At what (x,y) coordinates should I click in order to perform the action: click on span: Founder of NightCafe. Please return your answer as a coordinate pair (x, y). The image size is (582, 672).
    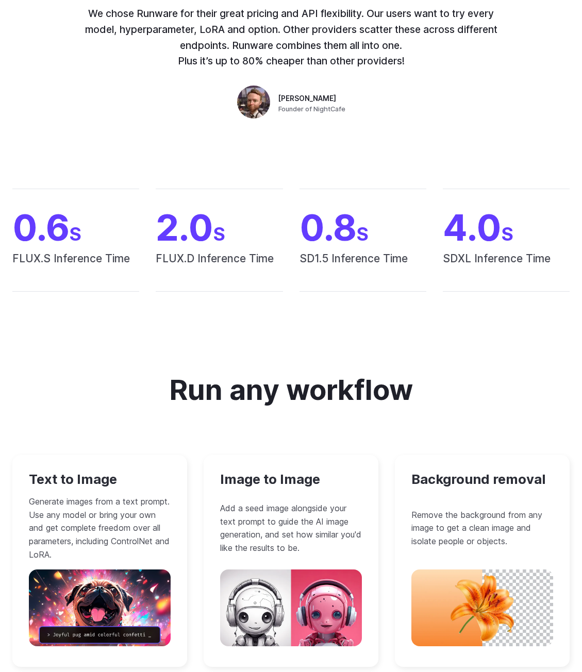
    Looking at the image, I should click on (312, 109).